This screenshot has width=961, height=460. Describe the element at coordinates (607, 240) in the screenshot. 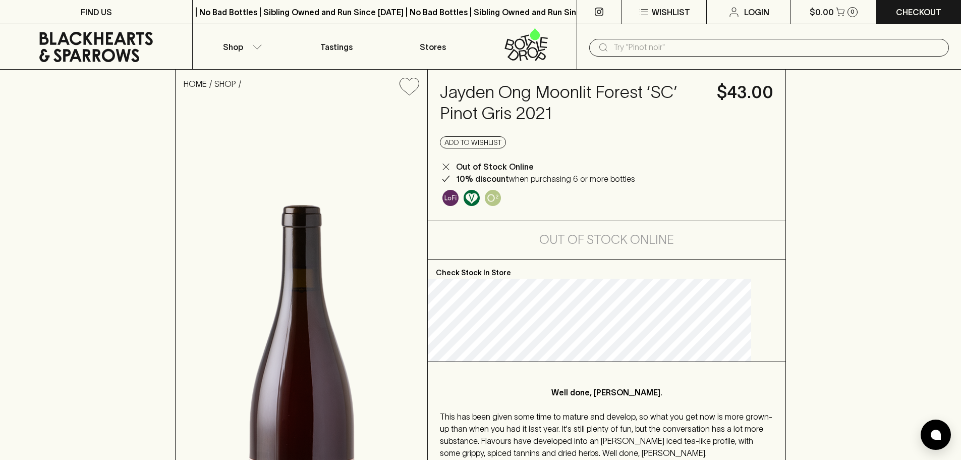

I see `h5: Out of Stock Online` at that location.